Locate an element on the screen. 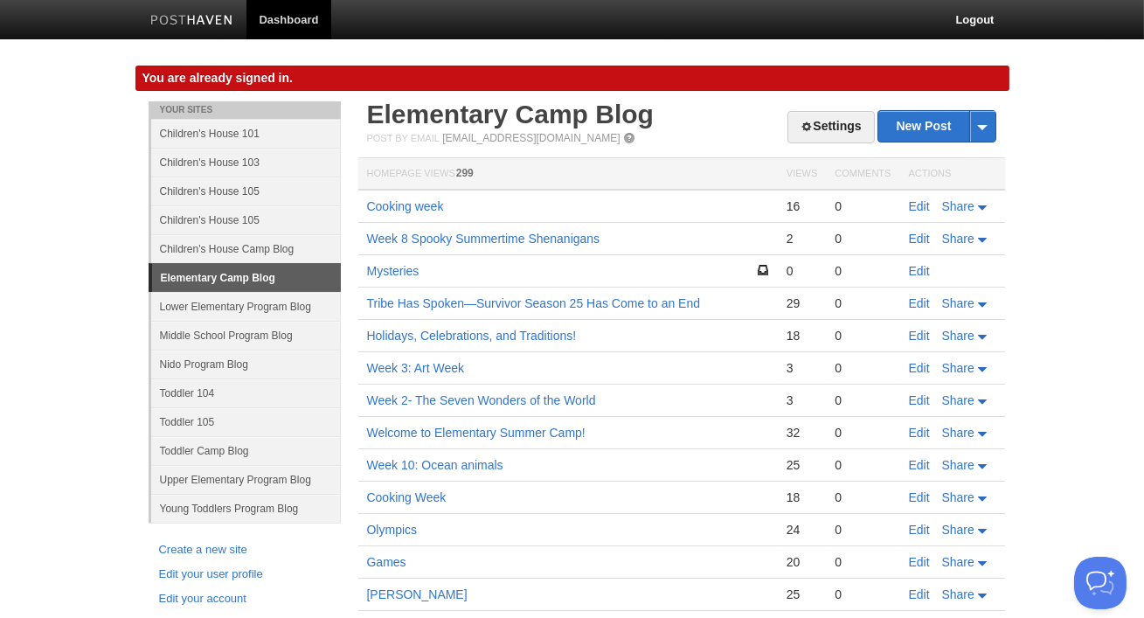  a: Mysteries is located at coordinates (393, 271).